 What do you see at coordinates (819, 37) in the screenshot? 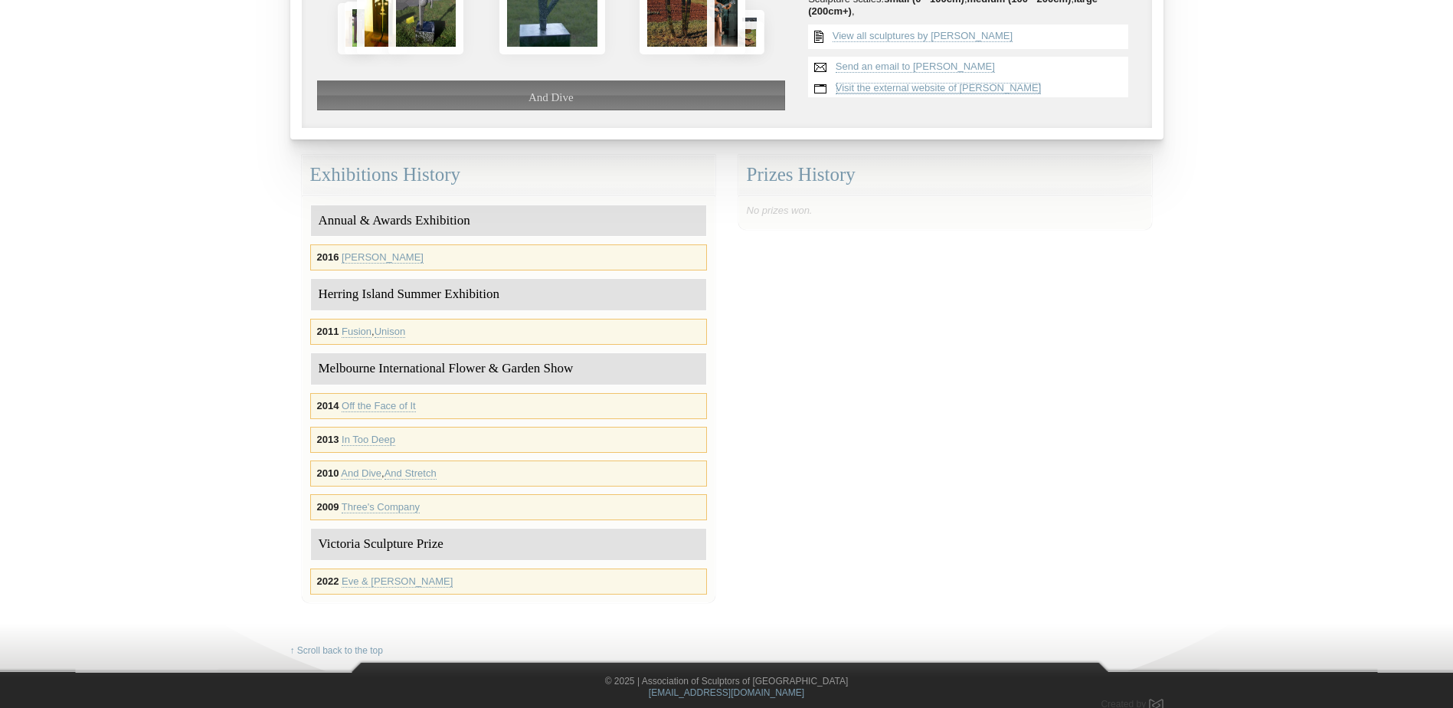
I see `img: View all {sculptor_name} sculptures list` at bounding box center [819, 37].